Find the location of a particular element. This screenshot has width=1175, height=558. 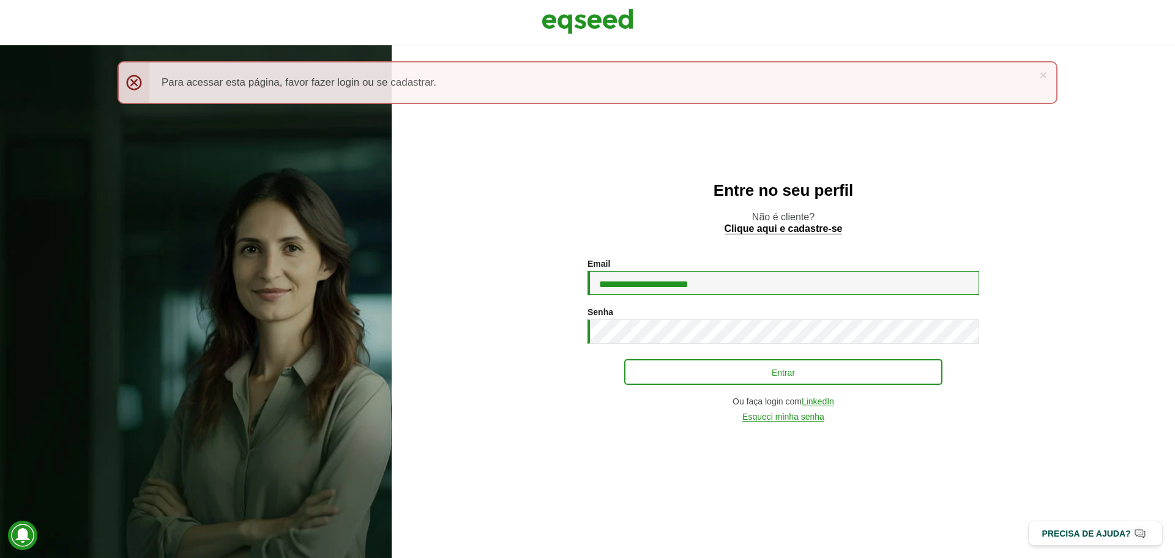

p: Não é cliente? is located at coordinates (783, 223).